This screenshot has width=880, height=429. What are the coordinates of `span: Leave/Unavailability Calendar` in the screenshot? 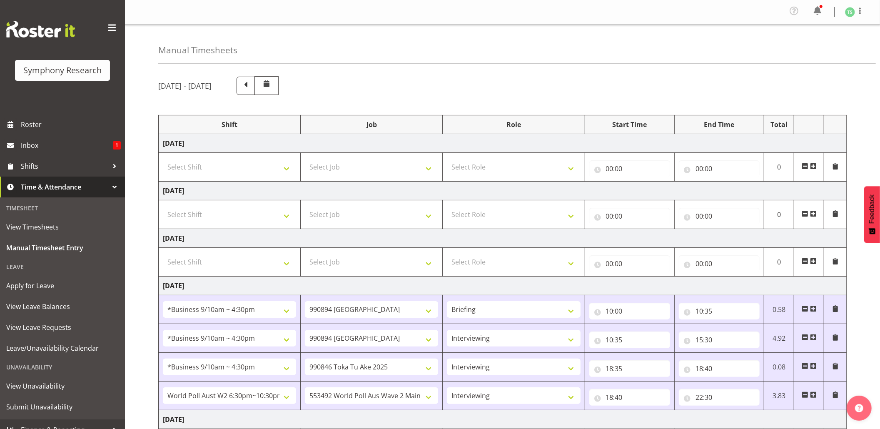 It's located at (62, 348).